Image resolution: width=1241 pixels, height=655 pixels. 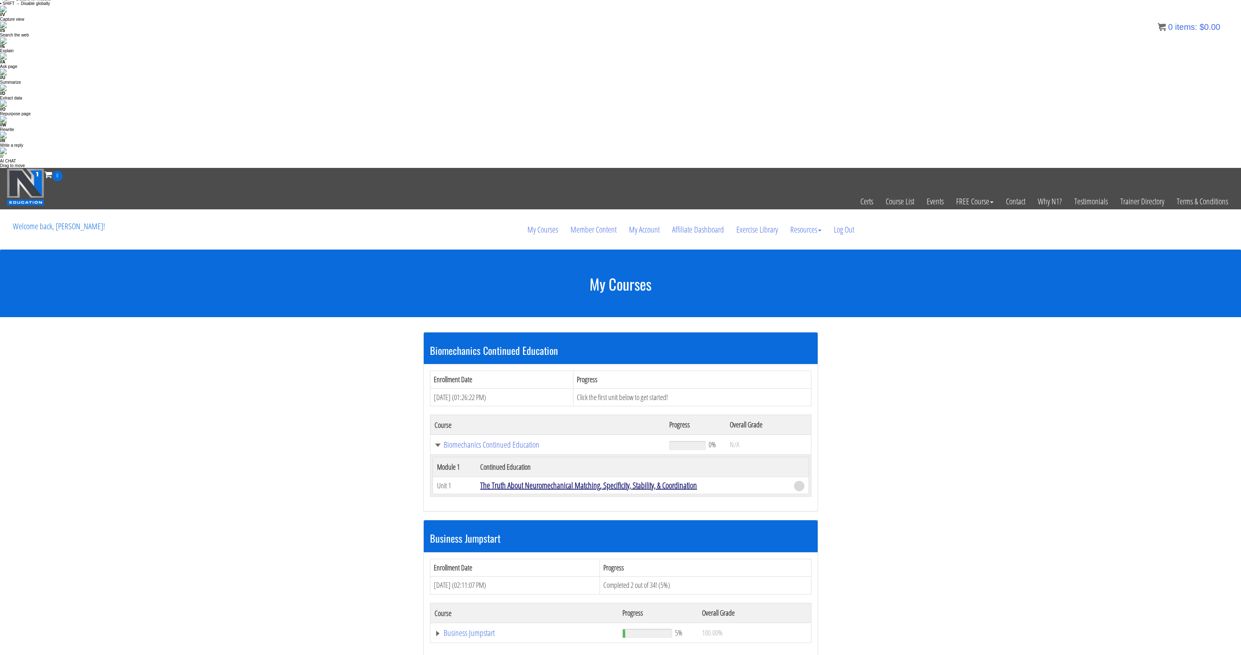 What do you see at coordinates (900, 202) in the screenshot?
I see `a: Course List` at bounding box center [900, 202].